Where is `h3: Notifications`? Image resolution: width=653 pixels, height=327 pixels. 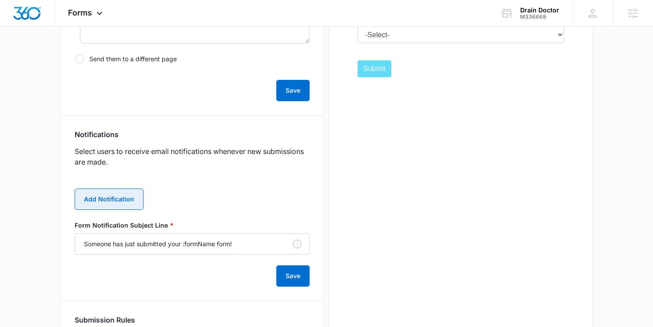
h3: Notifications is located at coordinates (96, 135).